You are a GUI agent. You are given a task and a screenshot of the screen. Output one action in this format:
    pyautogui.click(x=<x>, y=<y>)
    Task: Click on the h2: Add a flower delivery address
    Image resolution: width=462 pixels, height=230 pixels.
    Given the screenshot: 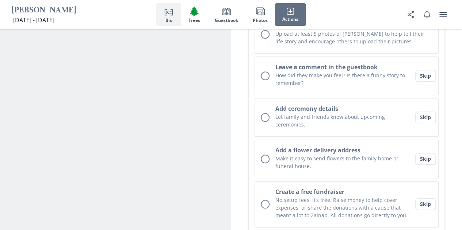 What is the action you would take?
    pyautogui.click(x=345, y=150)
    